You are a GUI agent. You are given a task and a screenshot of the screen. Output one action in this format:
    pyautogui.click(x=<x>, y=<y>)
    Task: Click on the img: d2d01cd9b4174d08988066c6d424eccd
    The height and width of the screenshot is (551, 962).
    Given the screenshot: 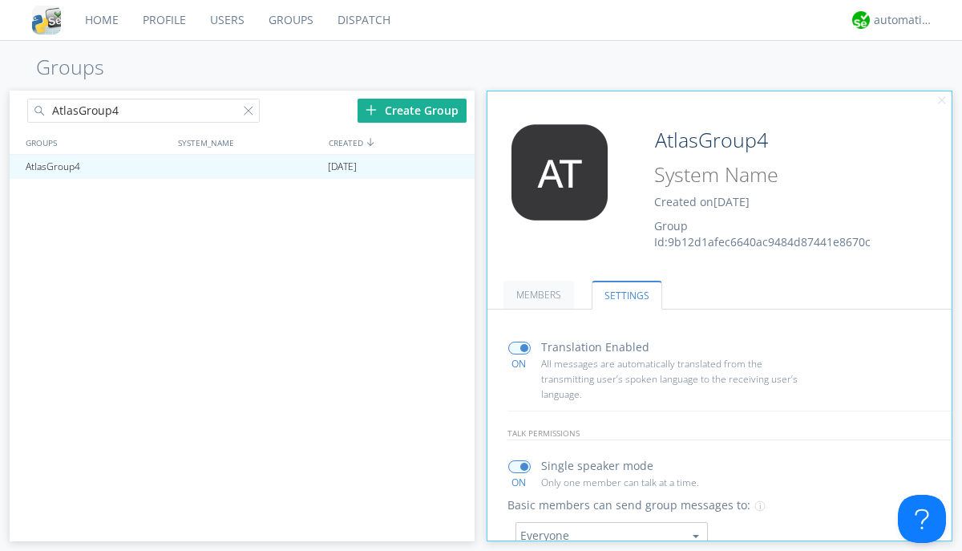 What is the action you would take?
    pyautogui.click(x=861, y=20)
    